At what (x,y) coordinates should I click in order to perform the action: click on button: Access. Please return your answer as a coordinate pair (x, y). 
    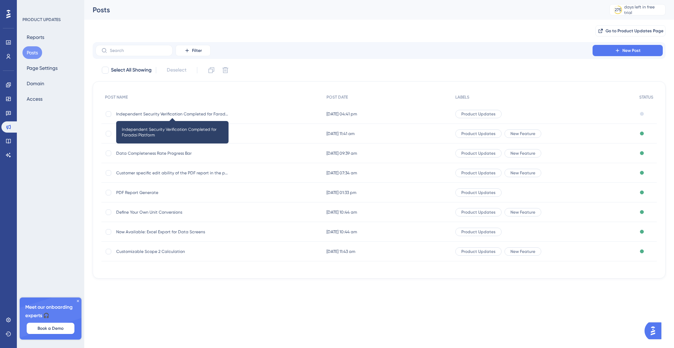
    Looking at the image, I should click on (34, 99).